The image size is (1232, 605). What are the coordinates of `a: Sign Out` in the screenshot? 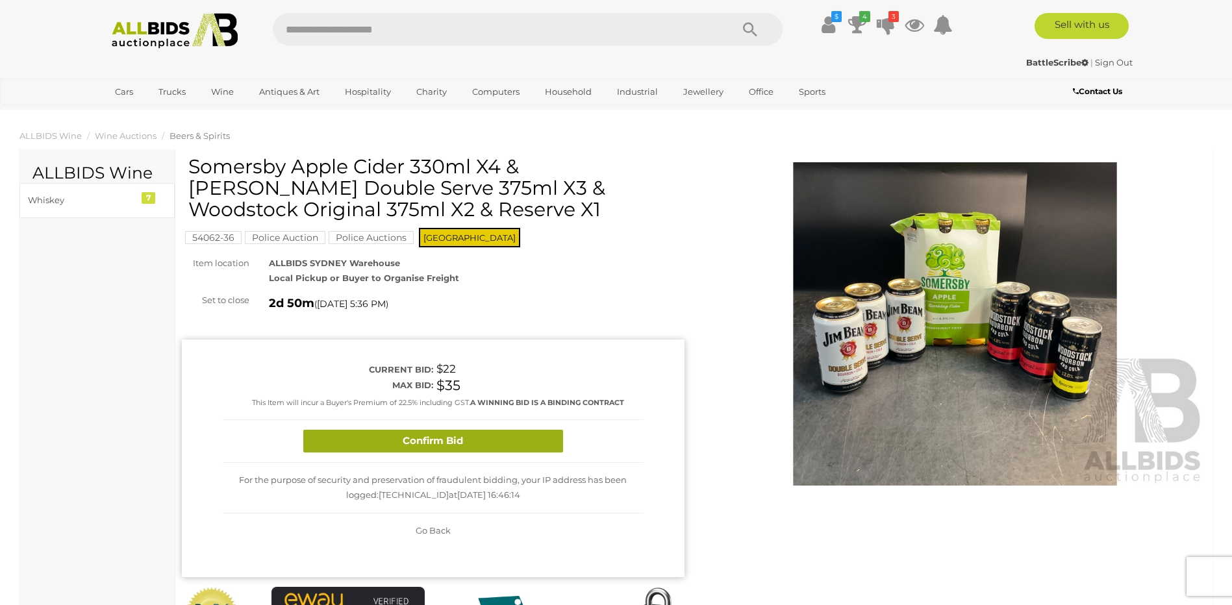 It's located at (1114, 62).